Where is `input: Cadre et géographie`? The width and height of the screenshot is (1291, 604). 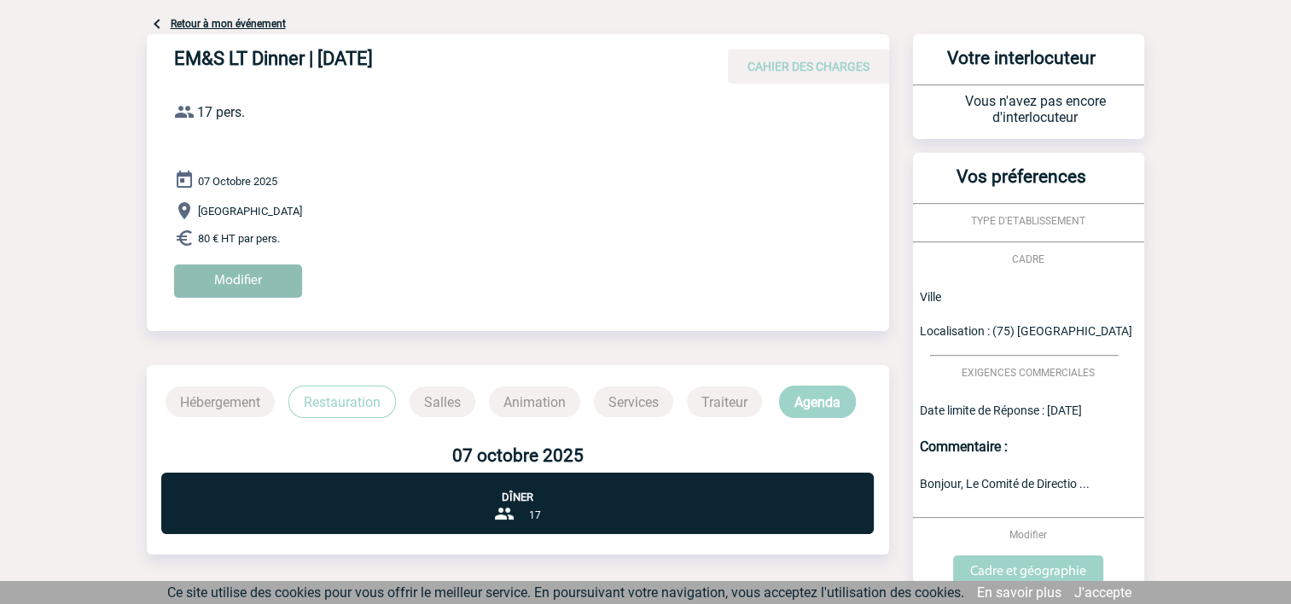 input: Cadre et géographie is located at coordinates (1028, 572).